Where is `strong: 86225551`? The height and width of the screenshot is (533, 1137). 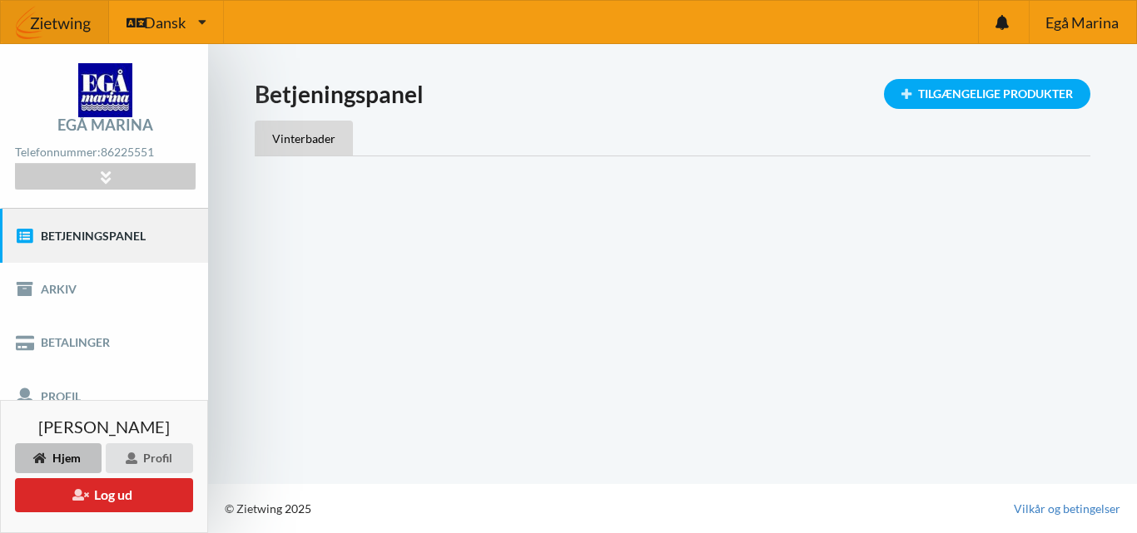
strong: 86225551 is located at coordinates (127, 151).